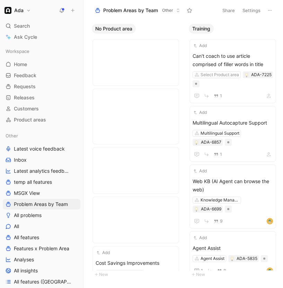  What do you see at coordinates (25, 76) in the screenshot?
I see `span: Feedback` at bounding box center [25, 76].